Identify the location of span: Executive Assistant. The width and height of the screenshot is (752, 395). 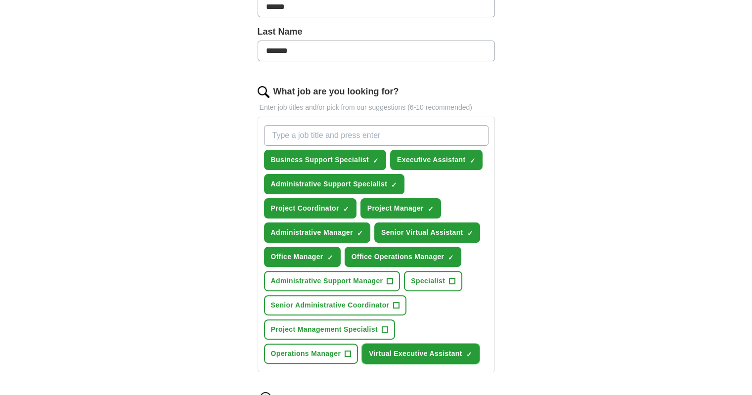
(431, 160).